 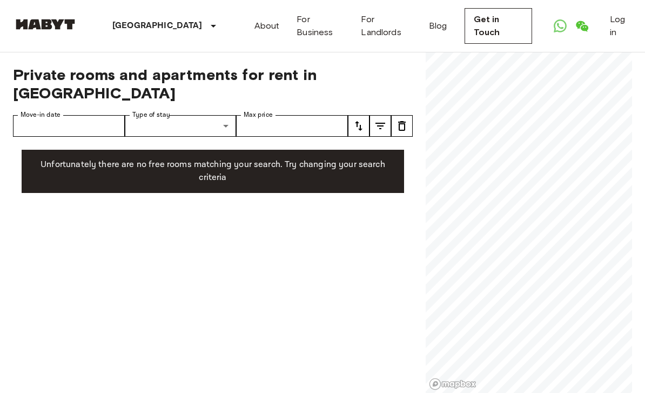 What do you see at coordinates (453, 384) in the screenshot?
I see `a: Mapbox logo` at bounding box center [453, 384].